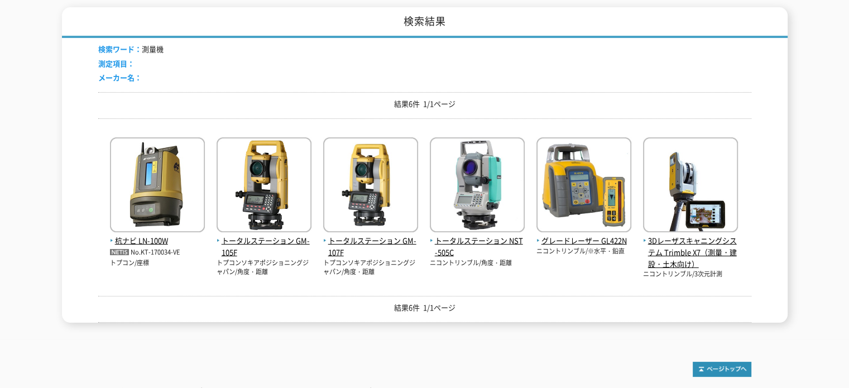  I want to click on p: No.KT-170034-VE, so click(157, 252).